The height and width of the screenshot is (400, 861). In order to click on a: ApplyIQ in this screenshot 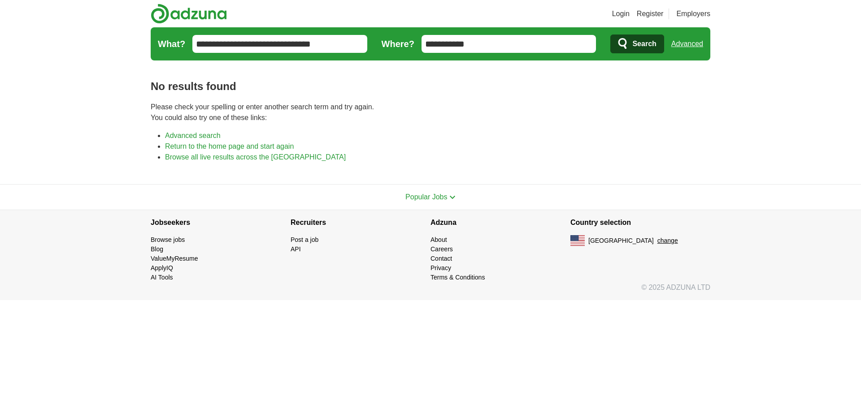, I will do `click(162, 268)`.